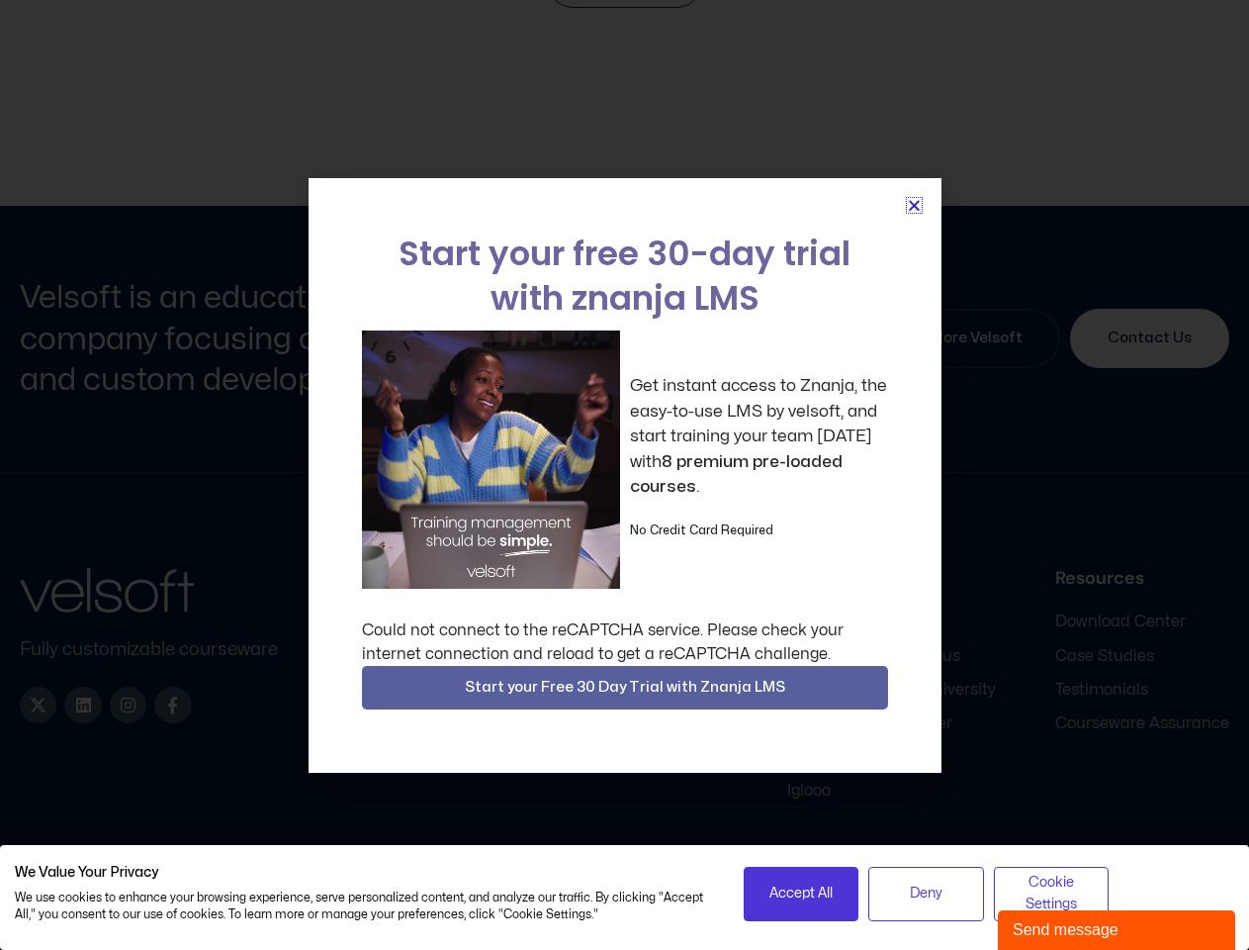  Describe the element at coordinates (364, 873) in the screenshot. I see `h2: We Value Your Privacy` at that location.